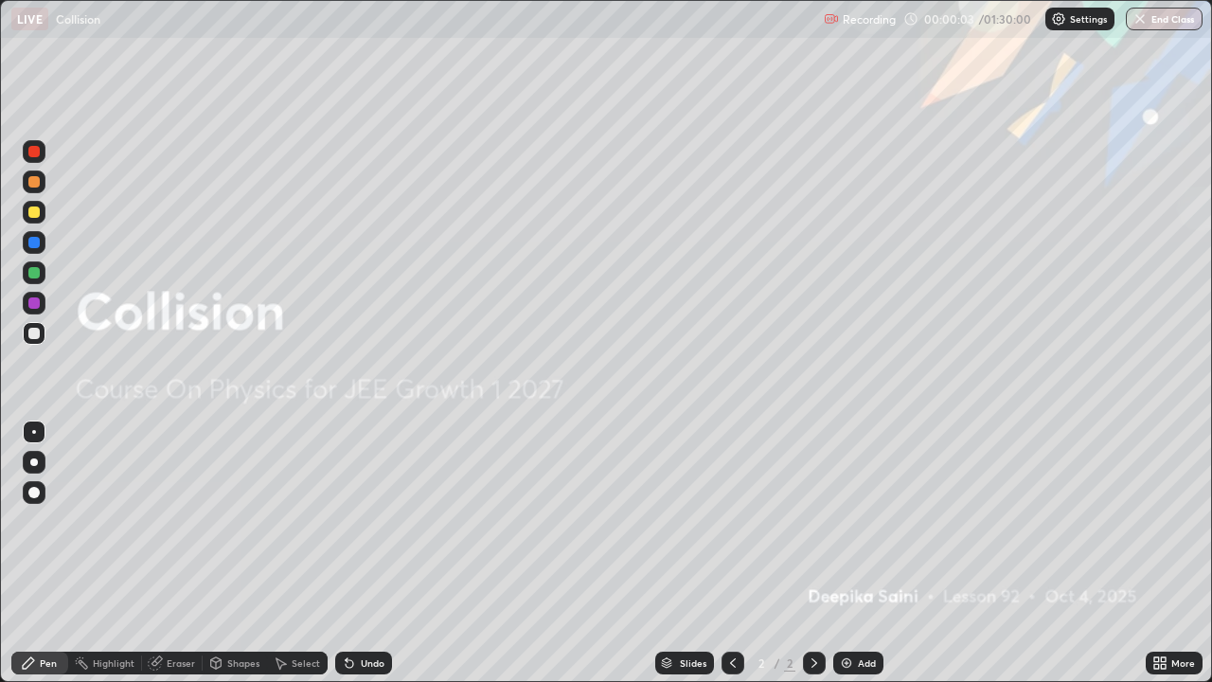  I want to click on div: Select, so click(306, 663).